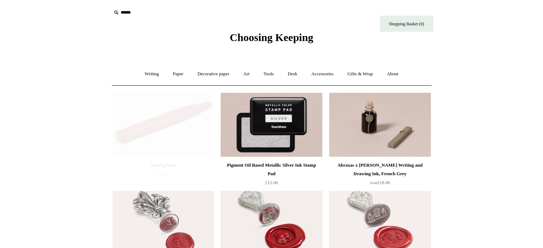 Image resolution: width=543 pixels, height=248 pixels. What do you see at coordinates (163, 176) in the screenshot?
I see `a: Sealing Wax £8.00` at bounding box center [163, 176].